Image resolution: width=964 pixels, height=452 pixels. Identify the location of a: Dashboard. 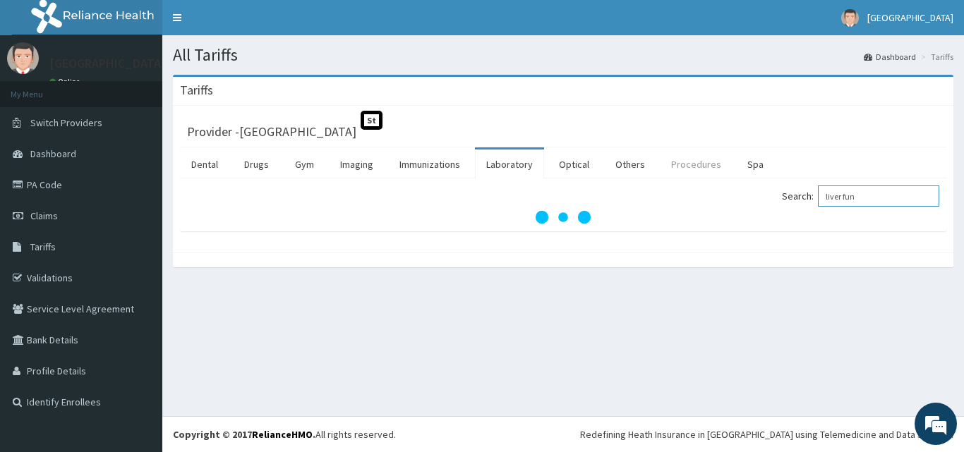
(890, 56).